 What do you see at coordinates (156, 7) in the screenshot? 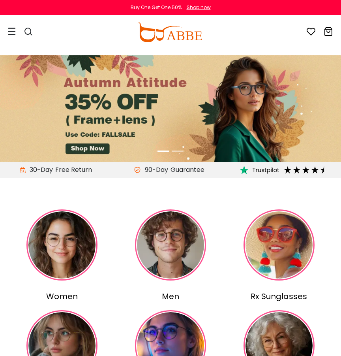
I see `div: Buy One Get One 50%` at bounding box center [156, 7].